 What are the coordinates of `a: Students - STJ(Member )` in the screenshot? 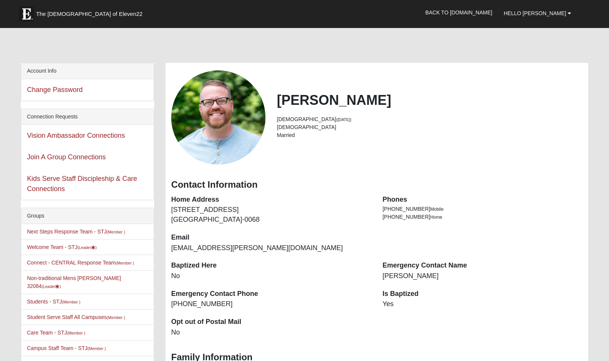 It's located at (53, 302).